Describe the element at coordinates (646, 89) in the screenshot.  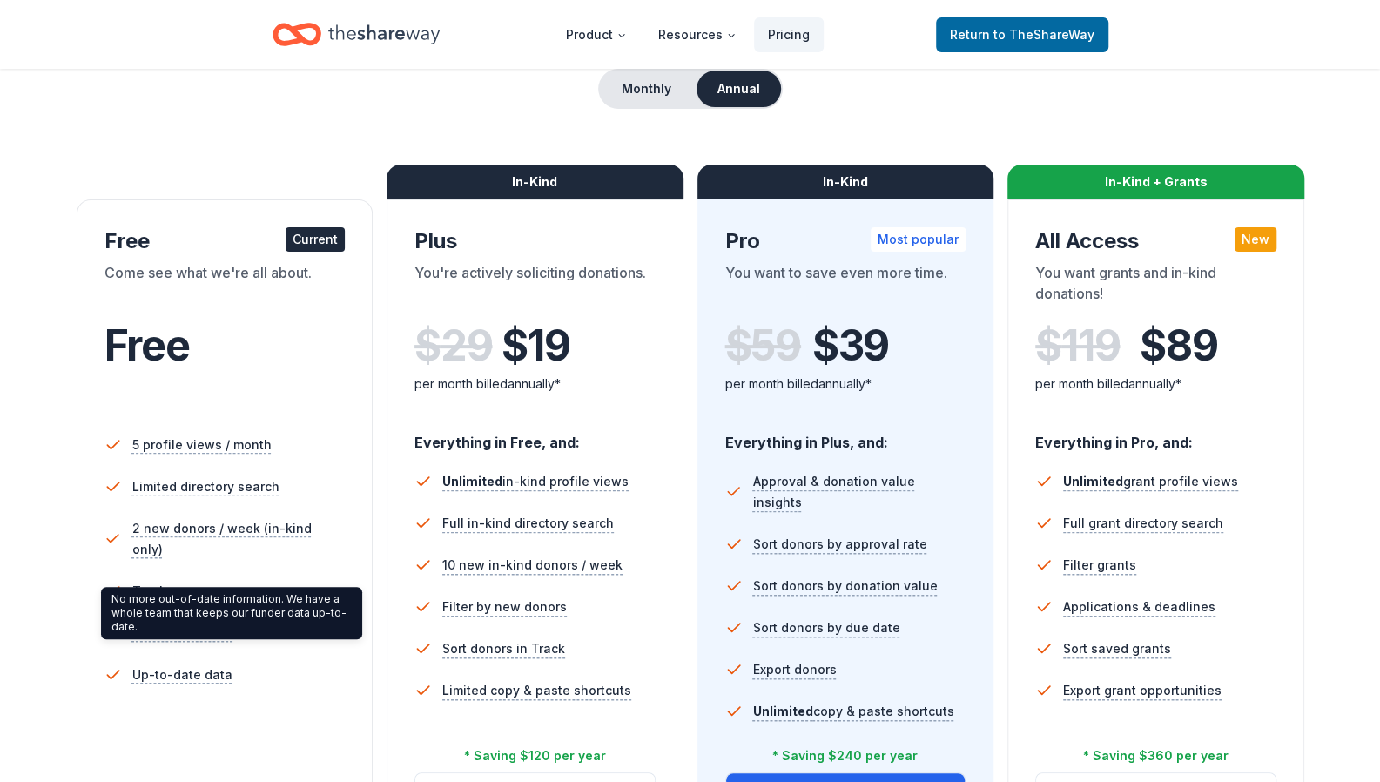
I see `button: Monthly` at that location.